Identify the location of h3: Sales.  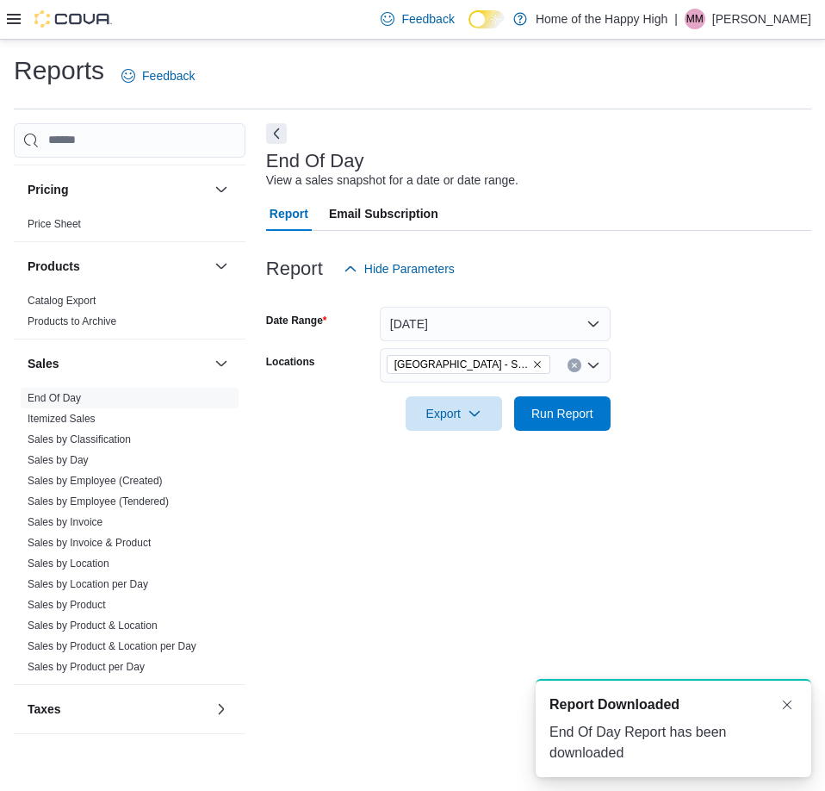
(43, 364).